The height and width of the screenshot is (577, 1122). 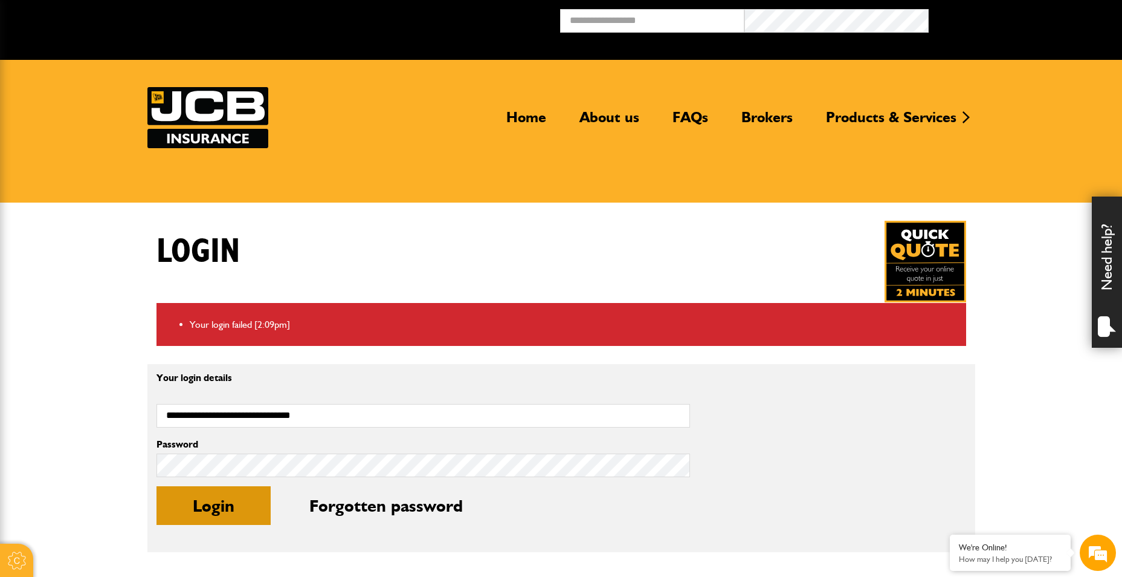 What do you see at coordinates (690, 122) in the screenshot?
I see `a: FAQs` at bounding box center [690, 122].